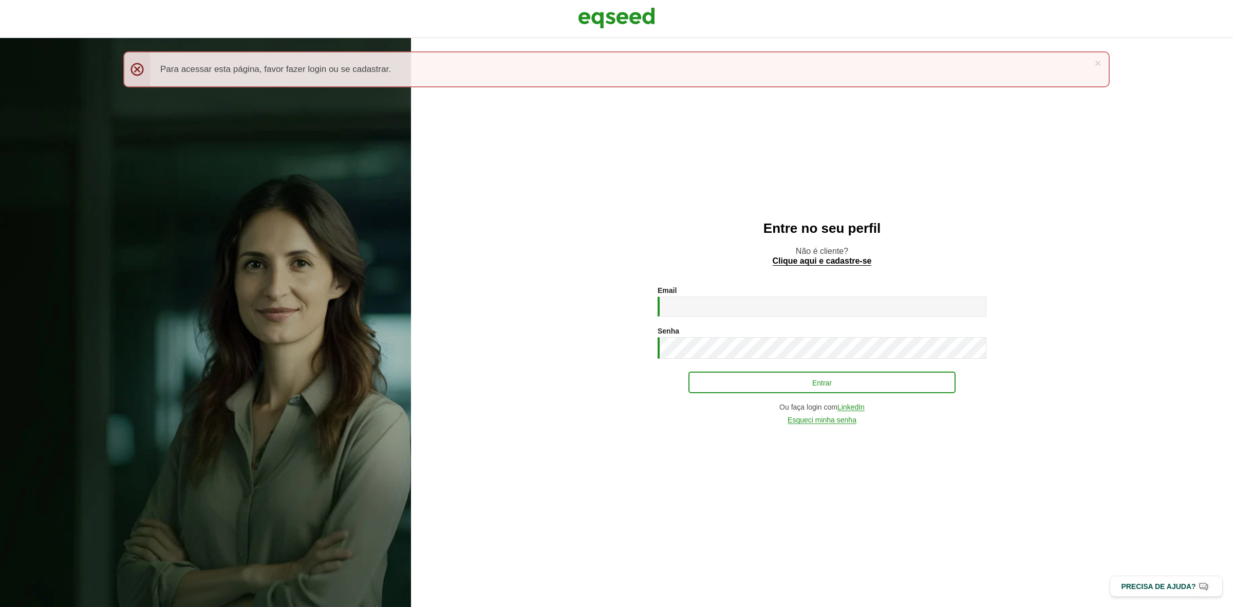 This screenshot has height=607, width=1233. What do you see at coordinates (617, 69) in the screenshot?
I see `div: Para acessar esta página, favor fazer login ou se cadastrar.` at bounding box center [617, 69].